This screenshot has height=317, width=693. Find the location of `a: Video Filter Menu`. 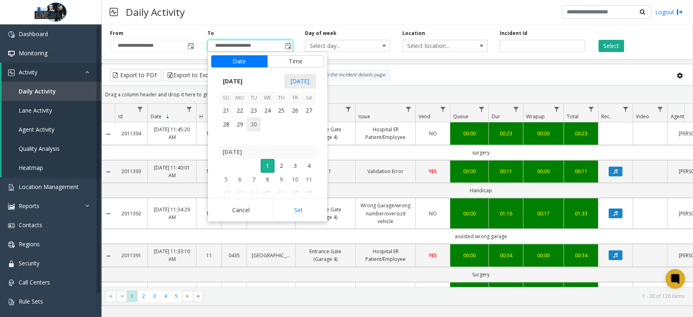

a: Video Filter Menu is located at coordinates (660, 109).